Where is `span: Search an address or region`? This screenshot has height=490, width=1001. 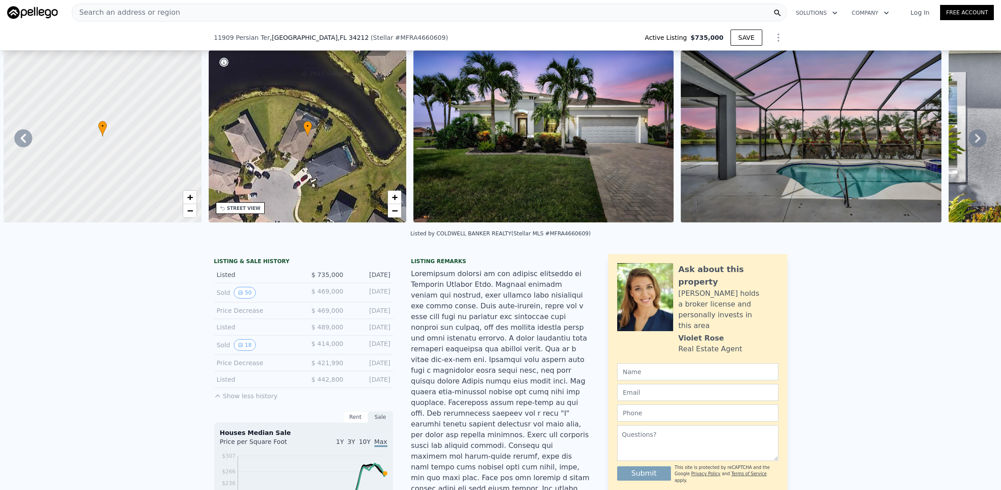
span: Search an address or region is located at coordinates (126, 13).